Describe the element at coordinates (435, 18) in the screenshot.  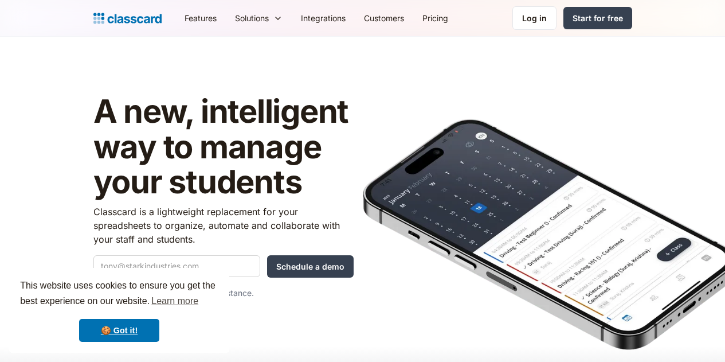
I see `a: Pricing` at that location.